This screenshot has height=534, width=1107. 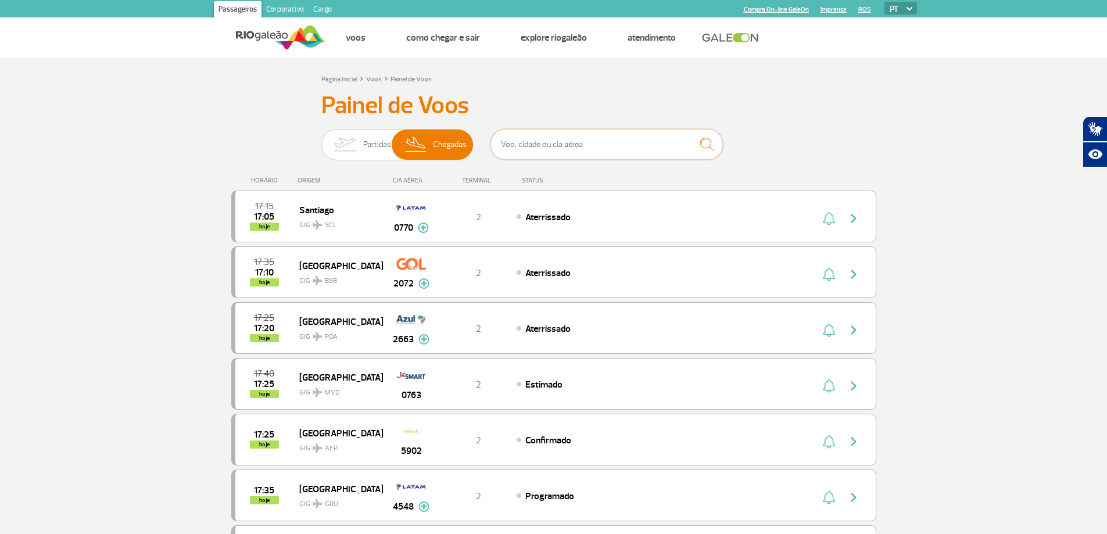 I want to click on span: 2025-08-28 17:20:00, so click(x=264, y=328).